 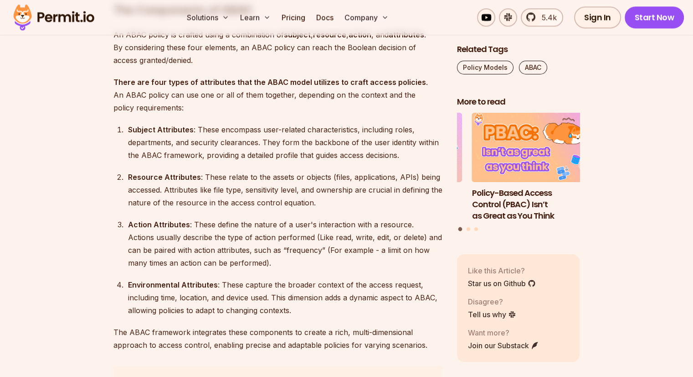 What do you see at coordinates (173, 284) in the screenshot?
I see `strong: Environmental Attributes` at bounding box center [173, 284].